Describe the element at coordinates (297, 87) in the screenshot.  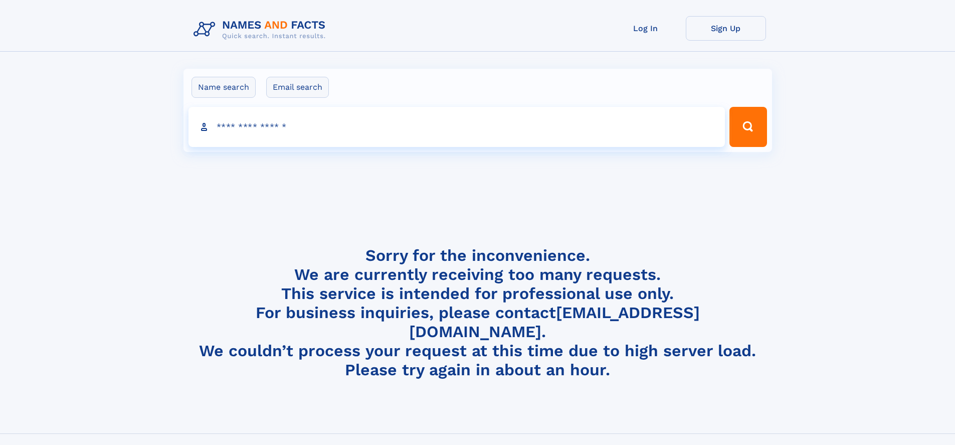
I see `label: Email search` at that location.